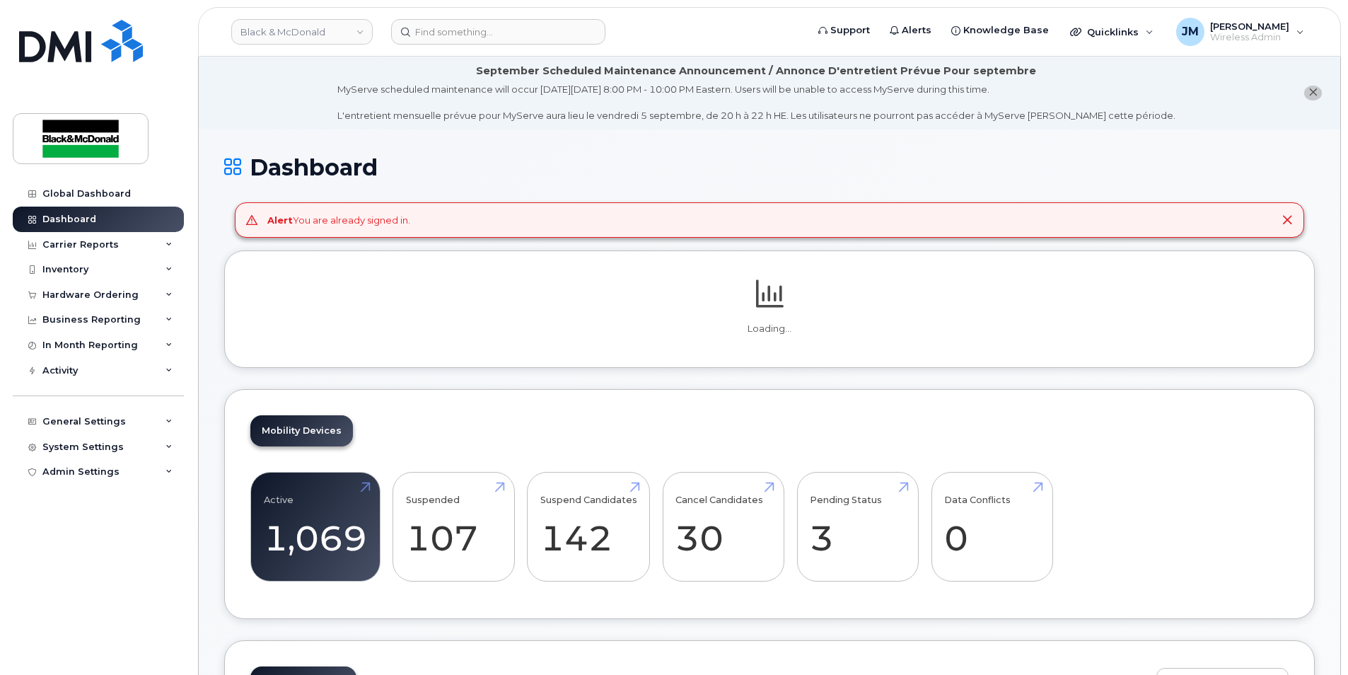 This screenshot has width=1348, height=675. I want to click on p: Loading..., so click(770, 329).